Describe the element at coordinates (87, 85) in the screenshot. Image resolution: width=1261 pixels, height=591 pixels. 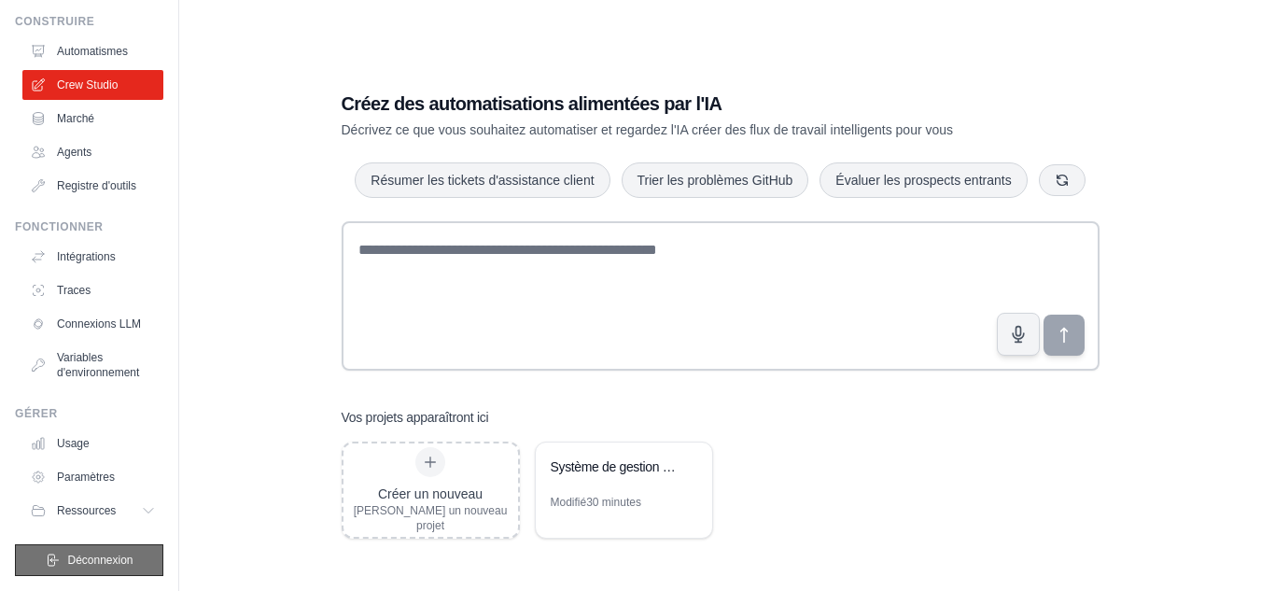
I see `font: Crew Studio` at that location.